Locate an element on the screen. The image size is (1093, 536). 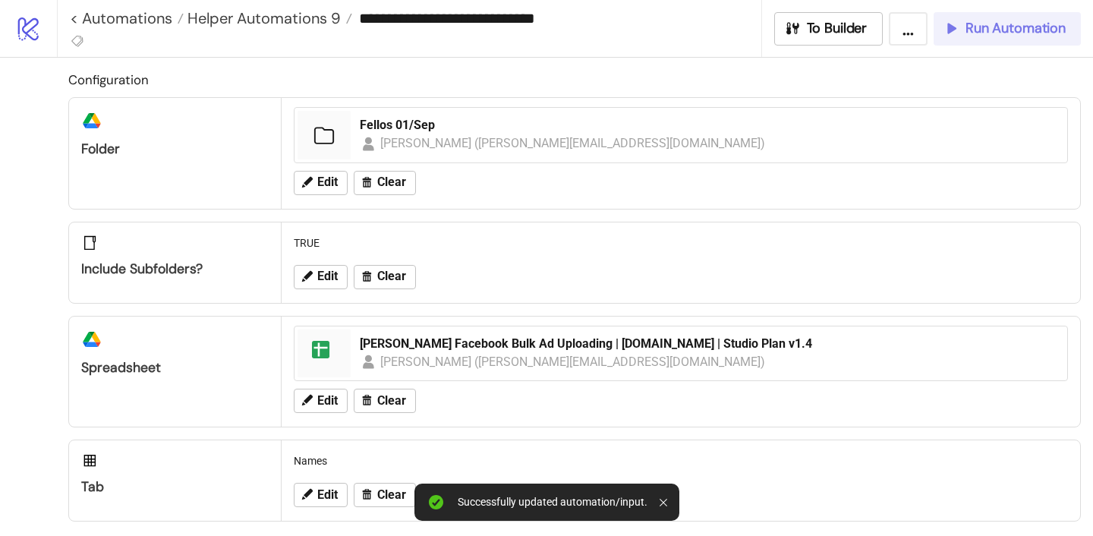
div: Successfully updated automation/input. is located at coordinates (552, 502).